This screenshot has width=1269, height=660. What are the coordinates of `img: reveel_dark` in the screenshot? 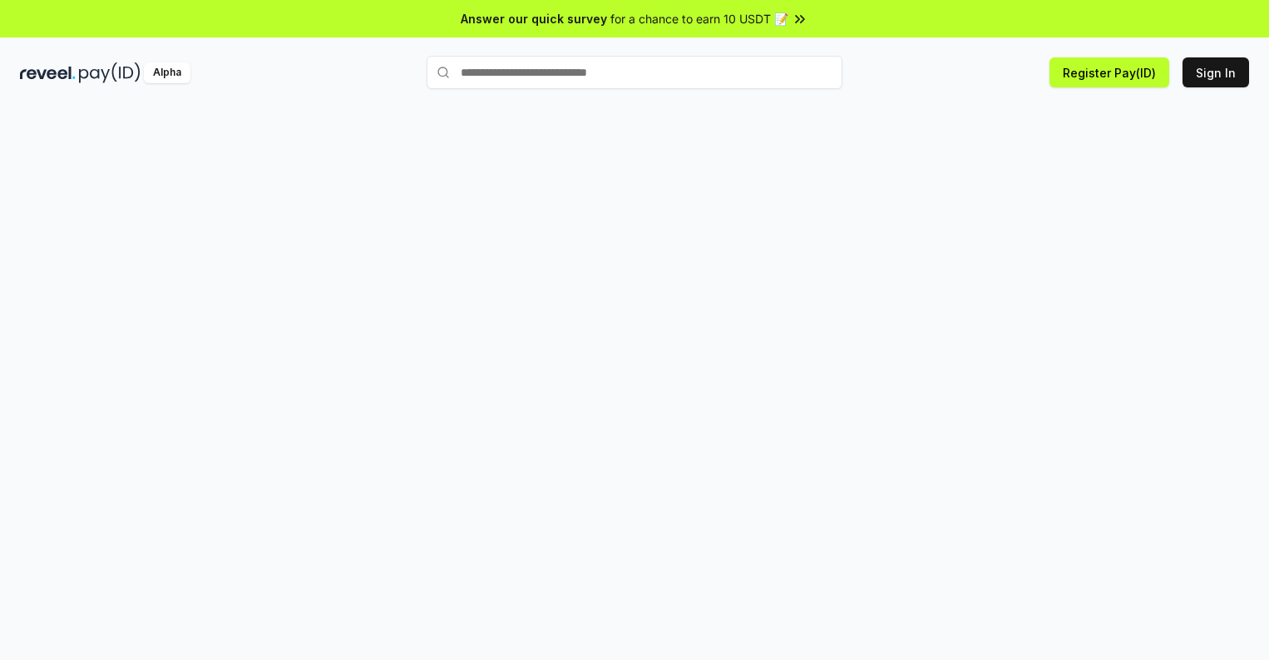 It's located at (47, 72).